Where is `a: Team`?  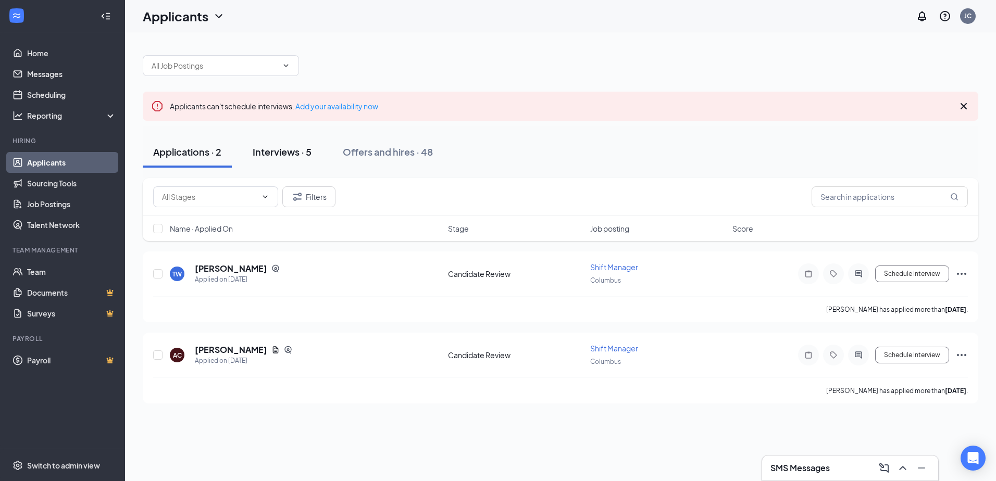 a: Team is located at coordinates (71, 272).